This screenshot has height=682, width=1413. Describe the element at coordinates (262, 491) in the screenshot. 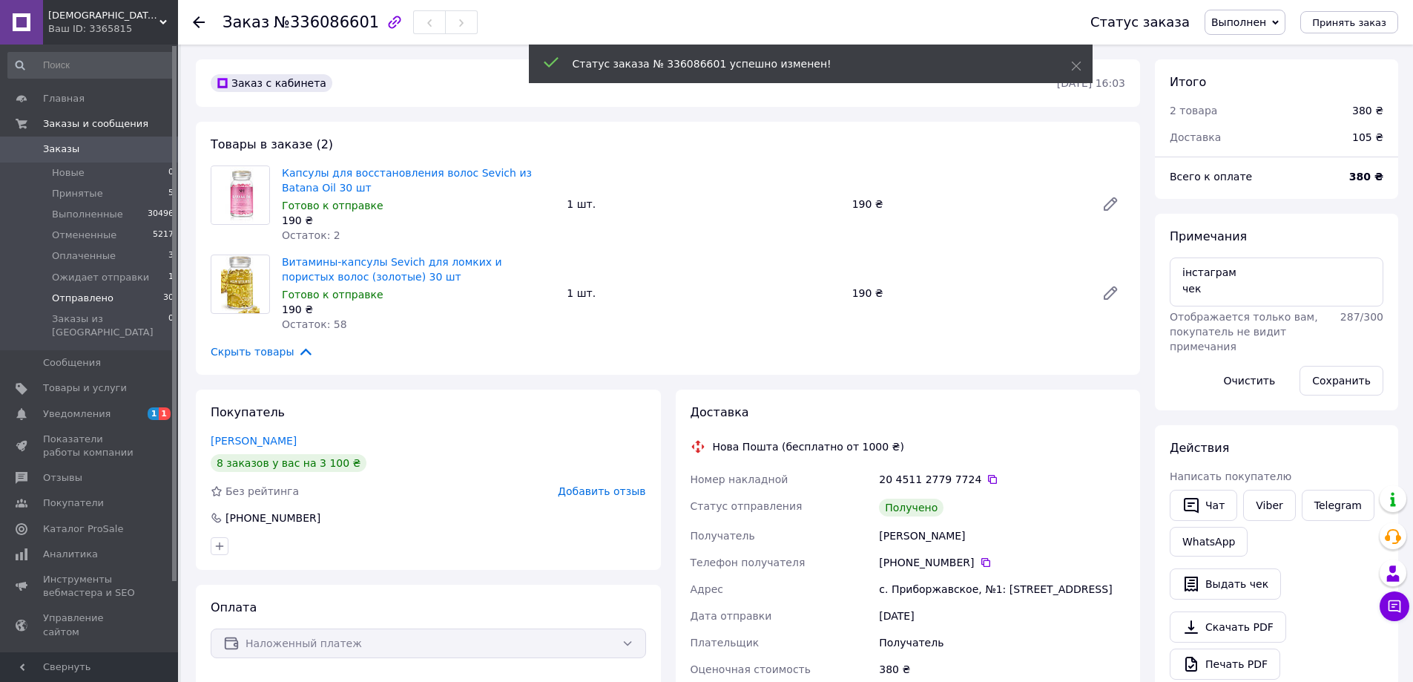

I see `span: Без рейтинга` at that location.